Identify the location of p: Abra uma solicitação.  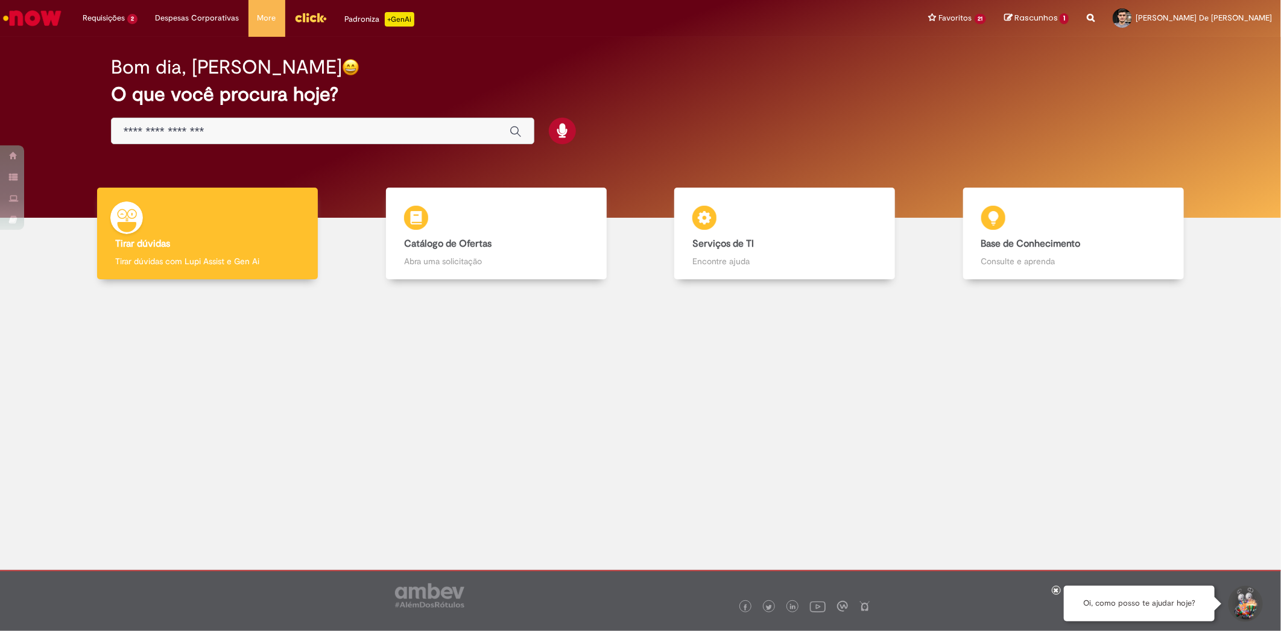
(496, 261).